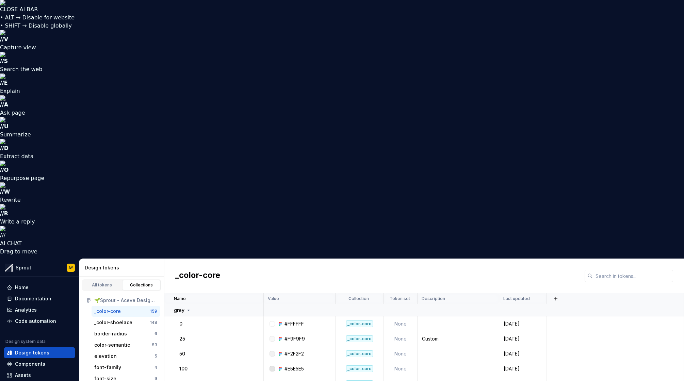 The width and height of the screenshot is (684, 381). What do you see at coordinates (126, 345) in the screenshot?
I see `button: color-semantic83` at bounding box center [126, 345].